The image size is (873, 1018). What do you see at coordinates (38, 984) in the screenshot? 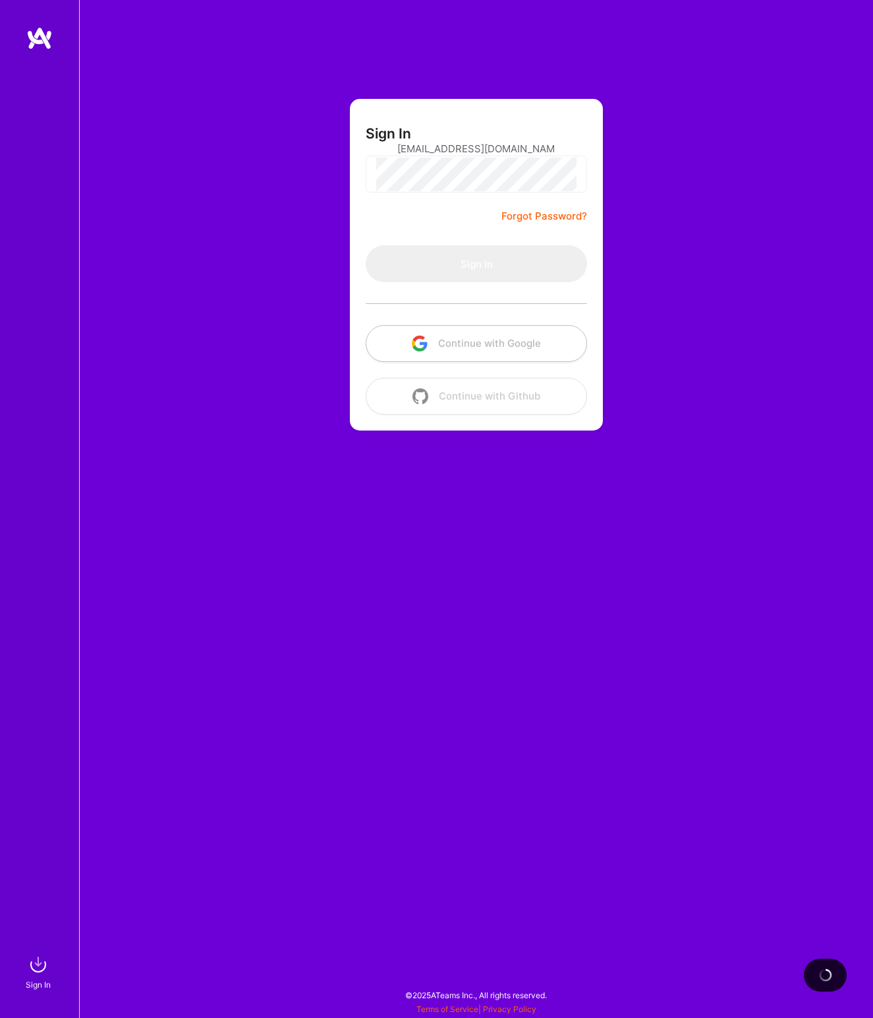
I see `div: Sign In` at bounding box center [38, 984].